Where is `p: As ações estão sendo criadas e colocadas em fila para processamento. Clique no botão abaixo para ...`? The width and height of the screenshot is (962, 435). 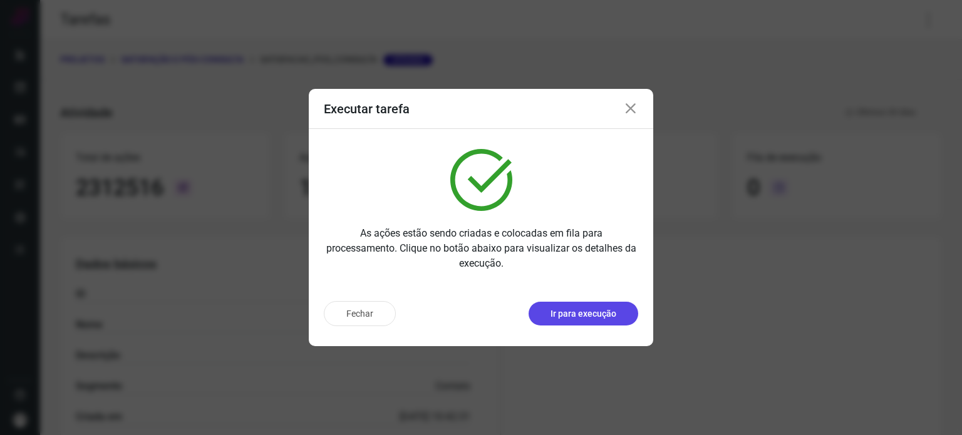
p: As ações estão sendo criadas e colocadas em fila para processamento. Clique no botão abaixo para ... is located at coordinates (481, 249).